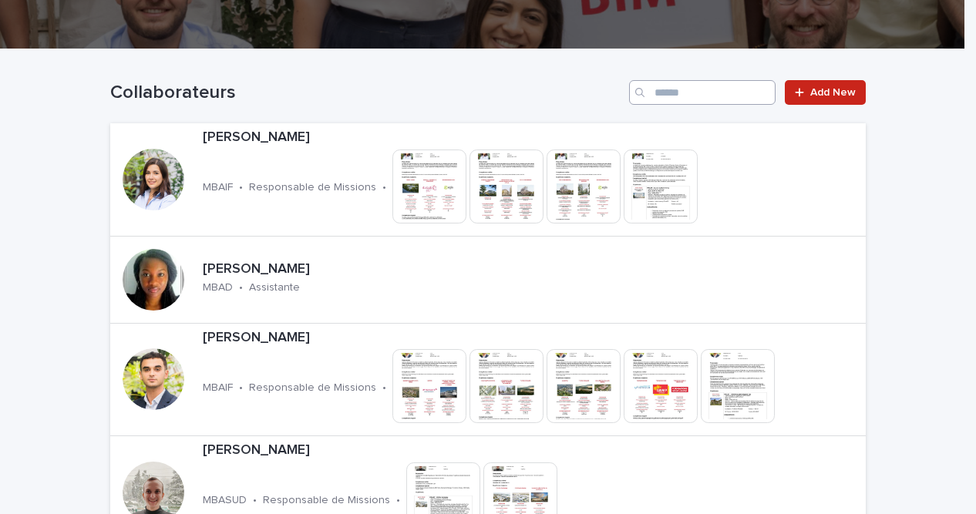  I want to click on span: Add New, so click(833, 93).